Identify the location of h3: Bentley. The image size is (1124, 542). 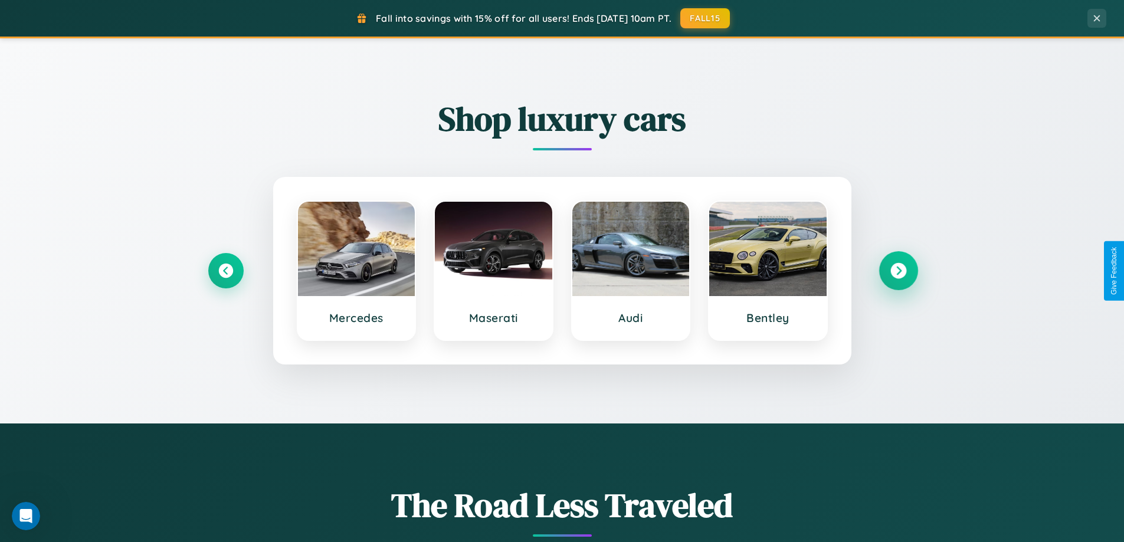
(768, 318).